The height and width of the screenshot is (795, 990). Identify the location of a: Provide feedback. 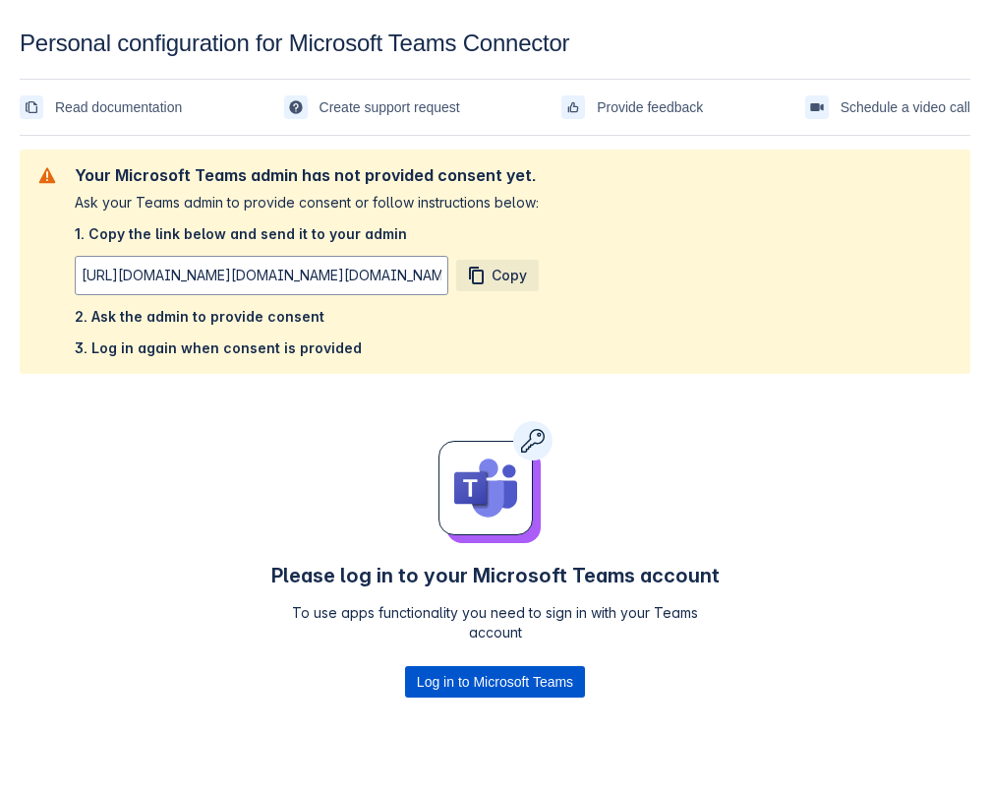
(632, 107).